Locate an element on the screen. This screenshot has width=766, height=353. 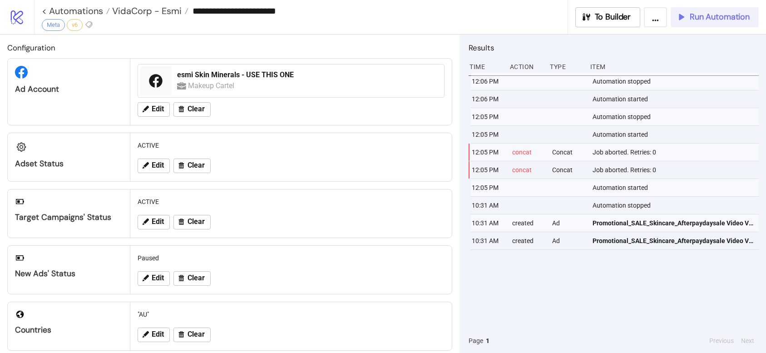
div: Paused is located at coordinates (291, 258).